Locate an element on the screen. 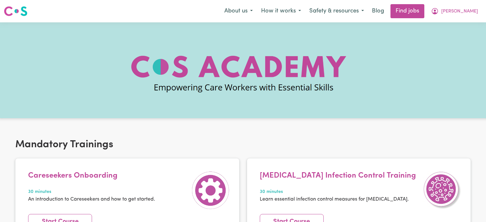 This screenshot has width=486, height=222. button: How it works is located at coordinates (281, 11).